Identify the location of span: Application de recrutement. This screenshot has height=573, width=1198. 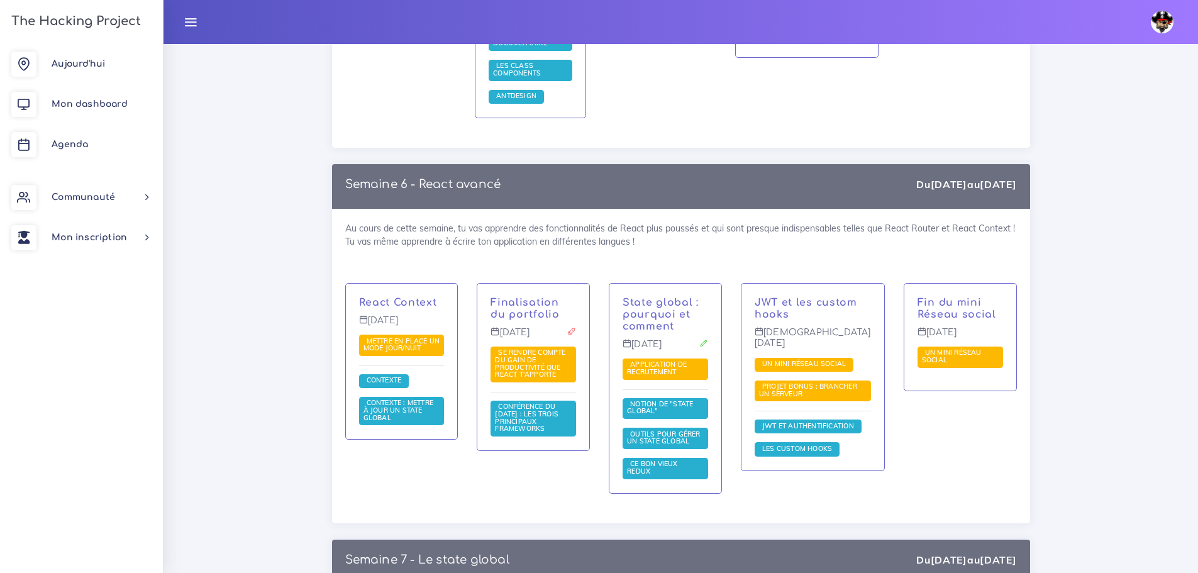
(656, 368).